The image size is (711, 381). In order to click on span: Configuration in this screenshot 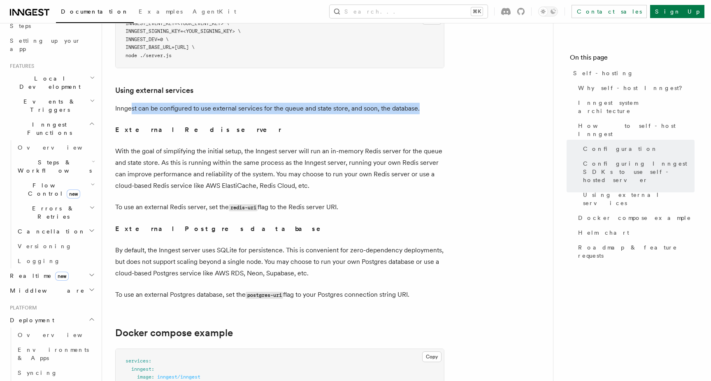, I will do `click(620, 149)`.